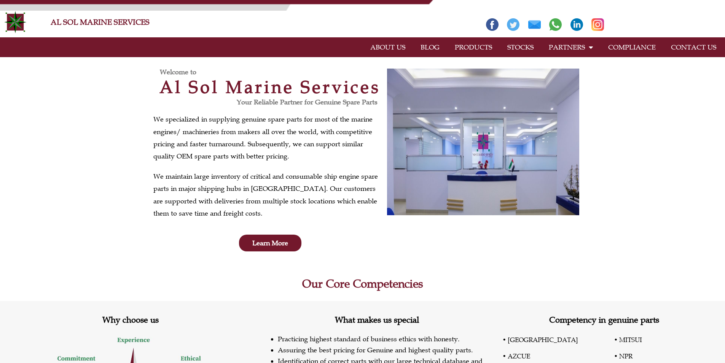 This screenshot has height=363, width=725. Describe the element at coordinates (363, 283) in the screenshot. I see `h2: Our Core Competencies` at that location.